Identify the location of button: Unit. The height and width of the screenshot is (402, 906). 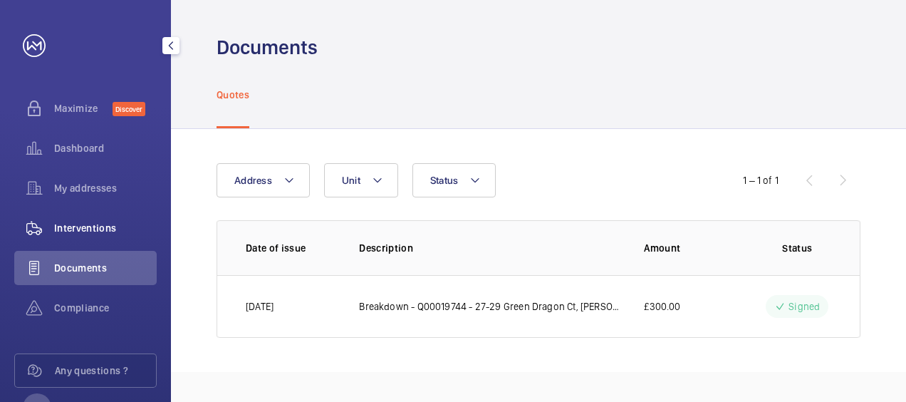
(361, 180).